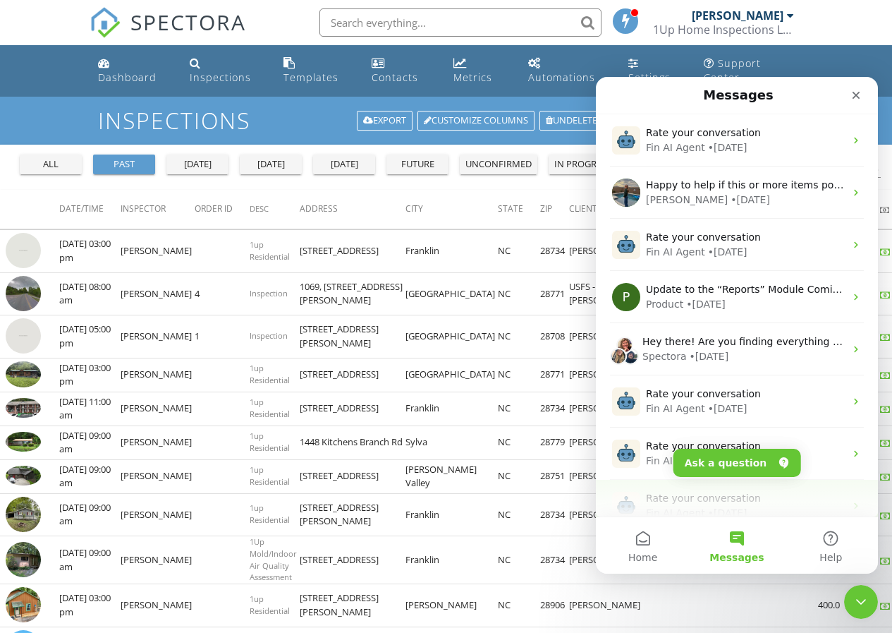 This screenshot has width=892, height=633. Describe the element at coordinates (222, 210) in the screenshot. I see `th: Order ID: Not sorted.` at that location.